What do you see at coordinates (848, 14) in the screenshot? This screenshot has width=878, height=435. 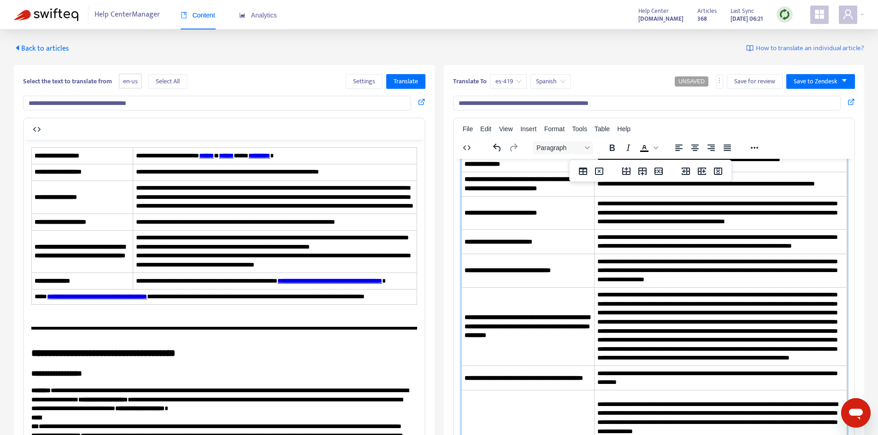 I see `span: user` at bounding box center [848, 14].